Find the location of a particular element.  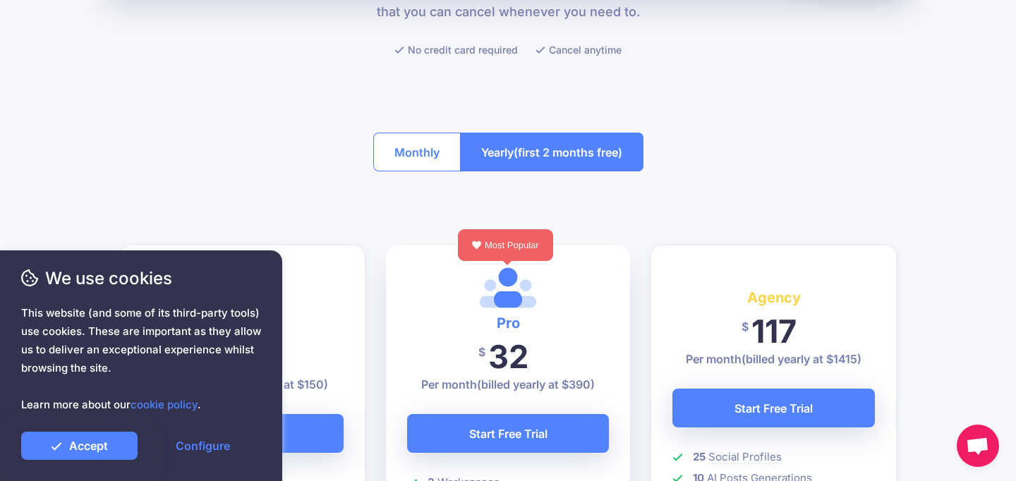

a: cookie policy is located at coordinates (164, 404).